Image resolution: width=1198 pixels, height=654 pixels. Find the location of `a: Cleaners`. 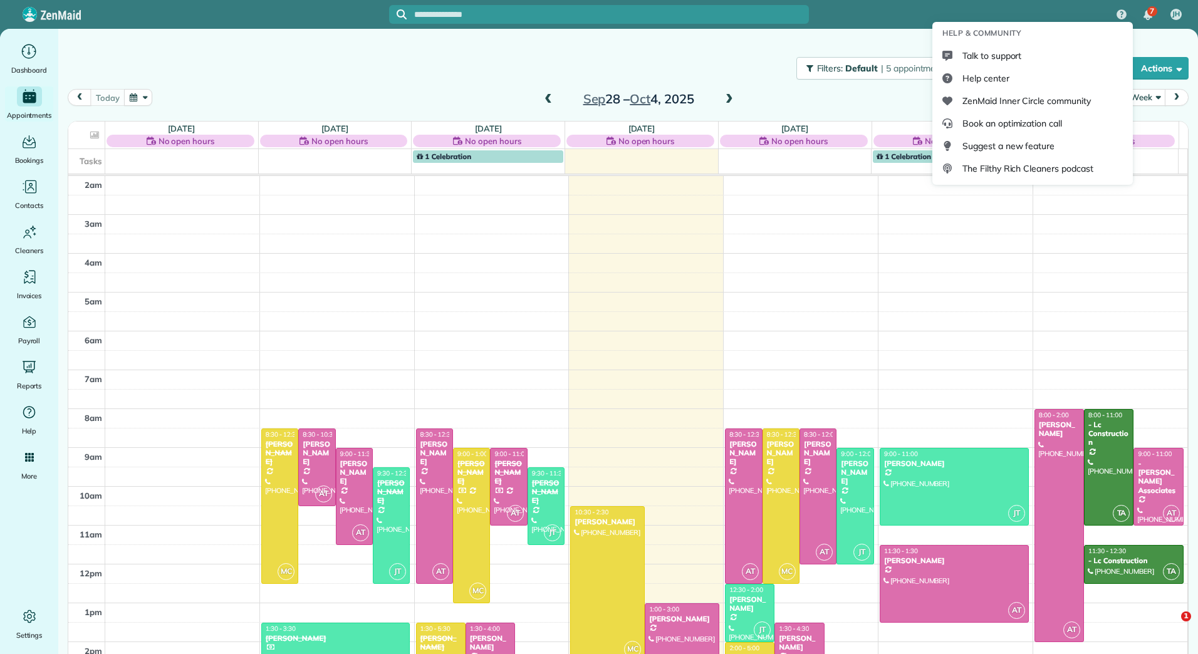

a: Cleaners is located at coordinates (29, 239).